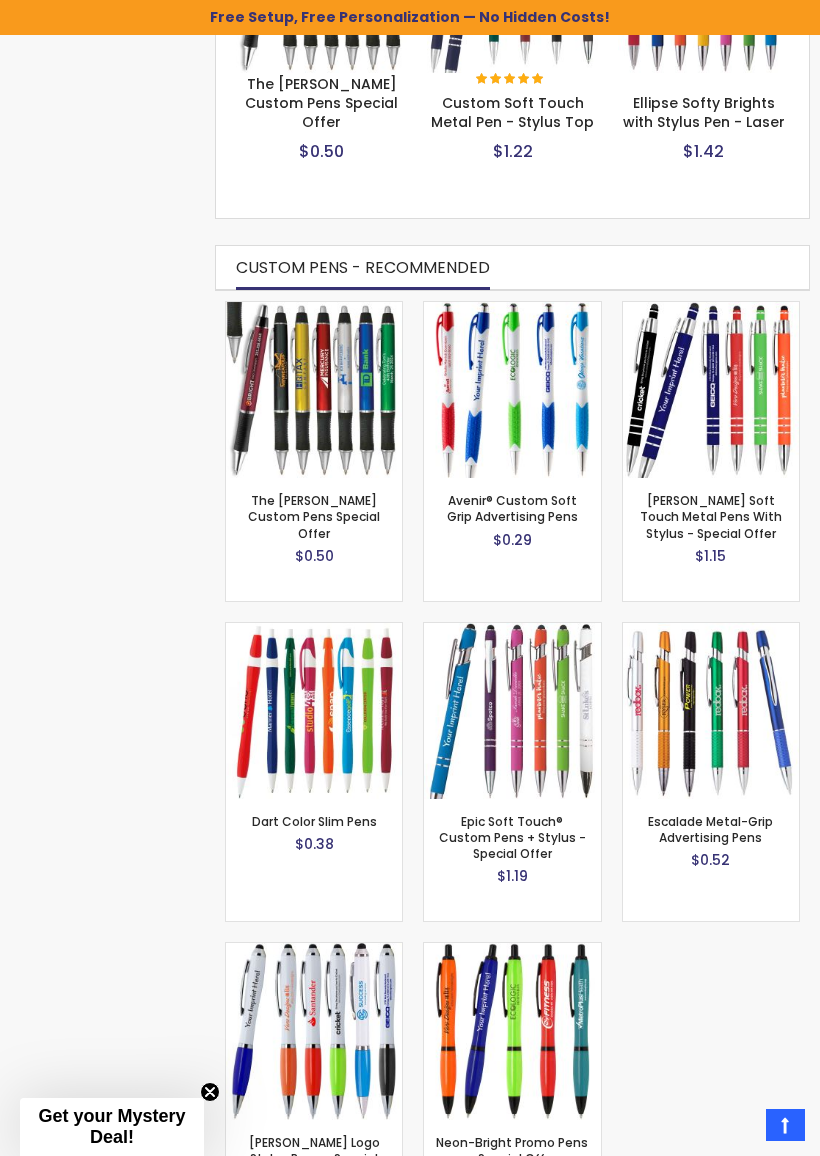  I want to click on div: Get your Mystery Deal!Close teaser, so click(112, 1127).